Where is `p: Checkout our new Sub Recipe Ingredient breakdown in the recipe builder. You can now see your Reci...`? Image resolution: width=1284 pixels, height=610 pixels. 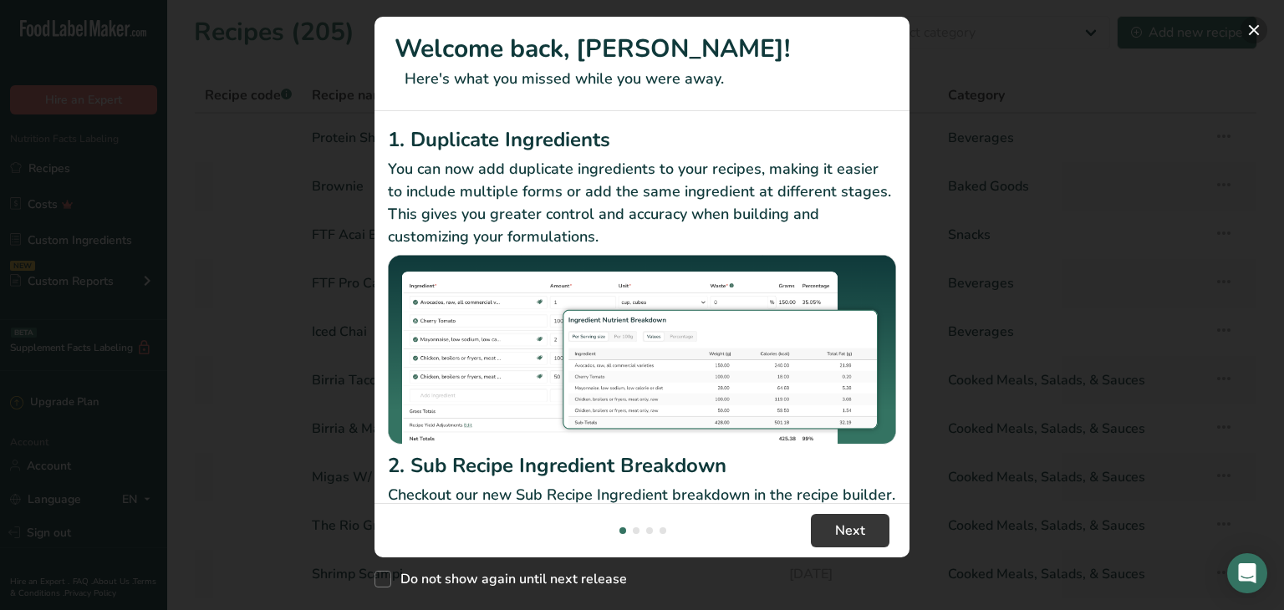
p: Checkout our new Sub Recipe Ingredient breakdown in the recipe builder. You can now see your Reci... is located at coordinates (642, 518).